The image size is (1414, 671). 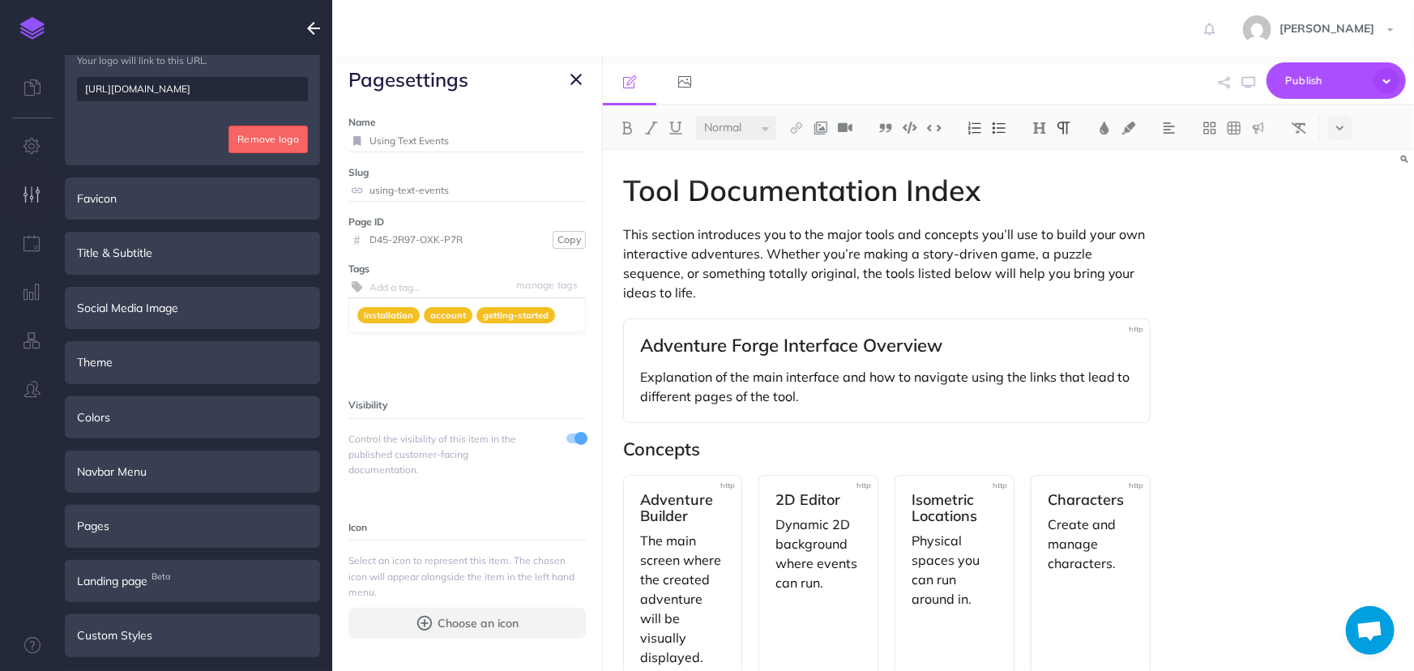 What do you see at coordinates (32, 28) in the screenshot?
I see `img: logo-mark.svg` at bounding box center [32, 28].